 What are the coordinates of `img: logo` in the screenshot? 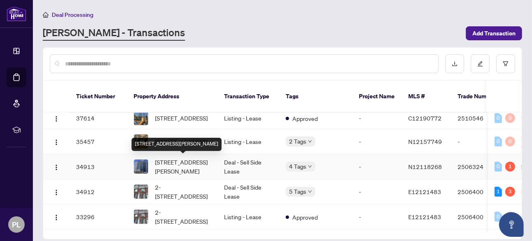 It's located at (16, 14).